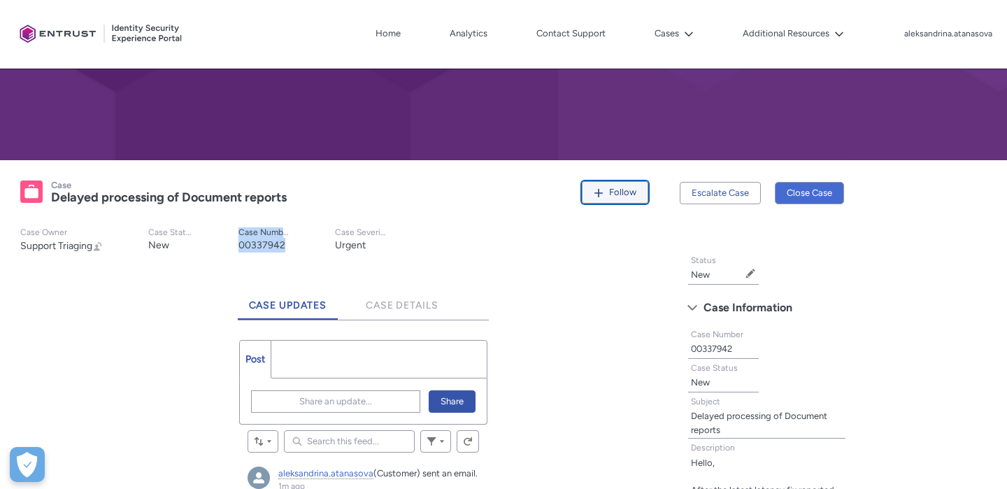 This screenshot has height=489, width=1007. What do you see at coordinates (402, 300) in the screenshot?
I see `a: Case Details` at bounding box center [402, 300].